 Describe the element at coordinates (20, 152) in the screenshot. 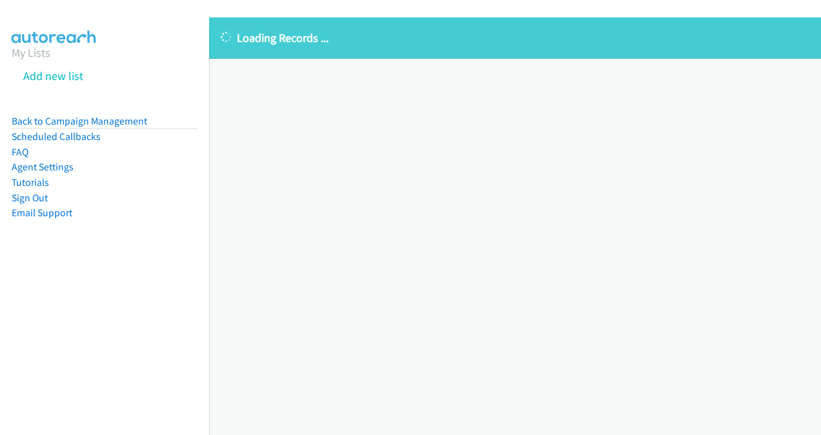

I see `a: FAQ` at that location.